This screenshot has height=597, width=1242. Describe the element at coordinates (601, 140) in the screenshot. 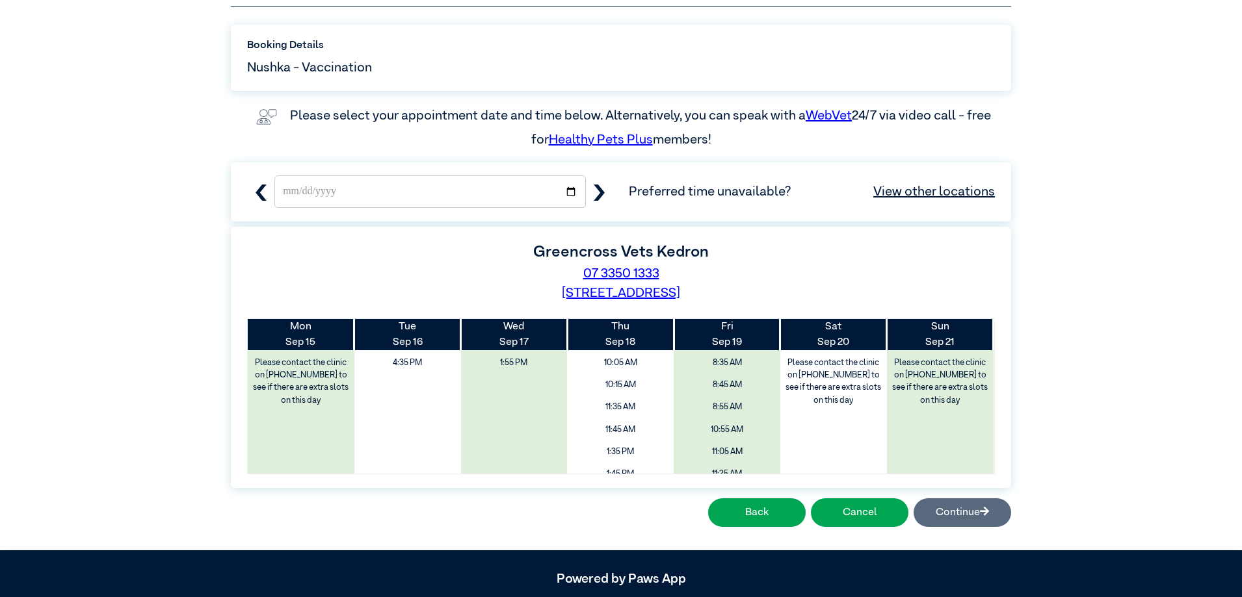

I see `a: Healthy Pets Plus` at that location.